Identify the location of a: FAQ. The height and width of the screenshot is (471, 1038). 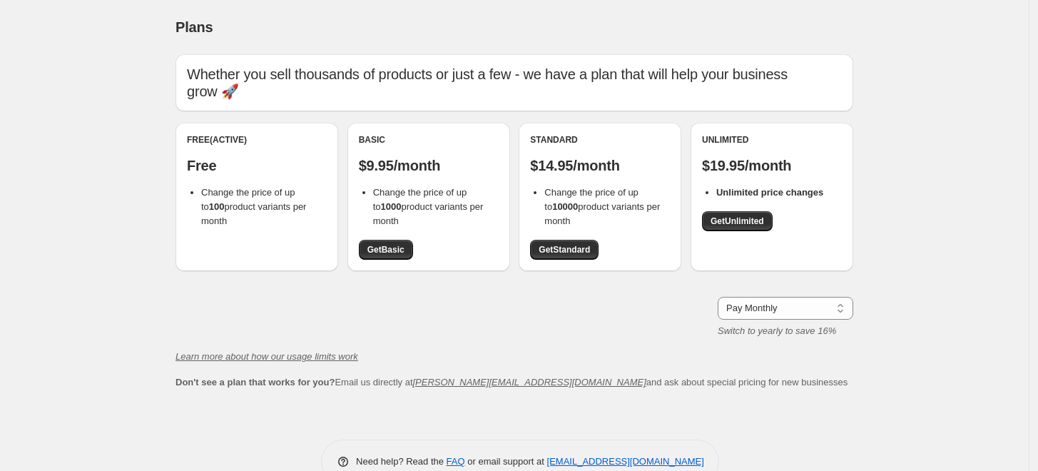
(456, 461).